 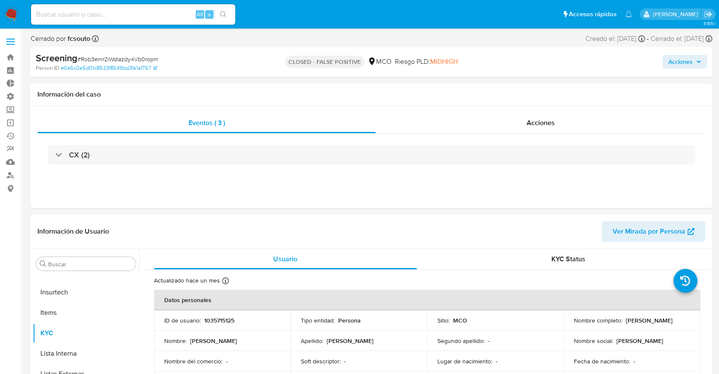 I want to click on span: Ver Mirada por Persona, so click(x=649, y=231).